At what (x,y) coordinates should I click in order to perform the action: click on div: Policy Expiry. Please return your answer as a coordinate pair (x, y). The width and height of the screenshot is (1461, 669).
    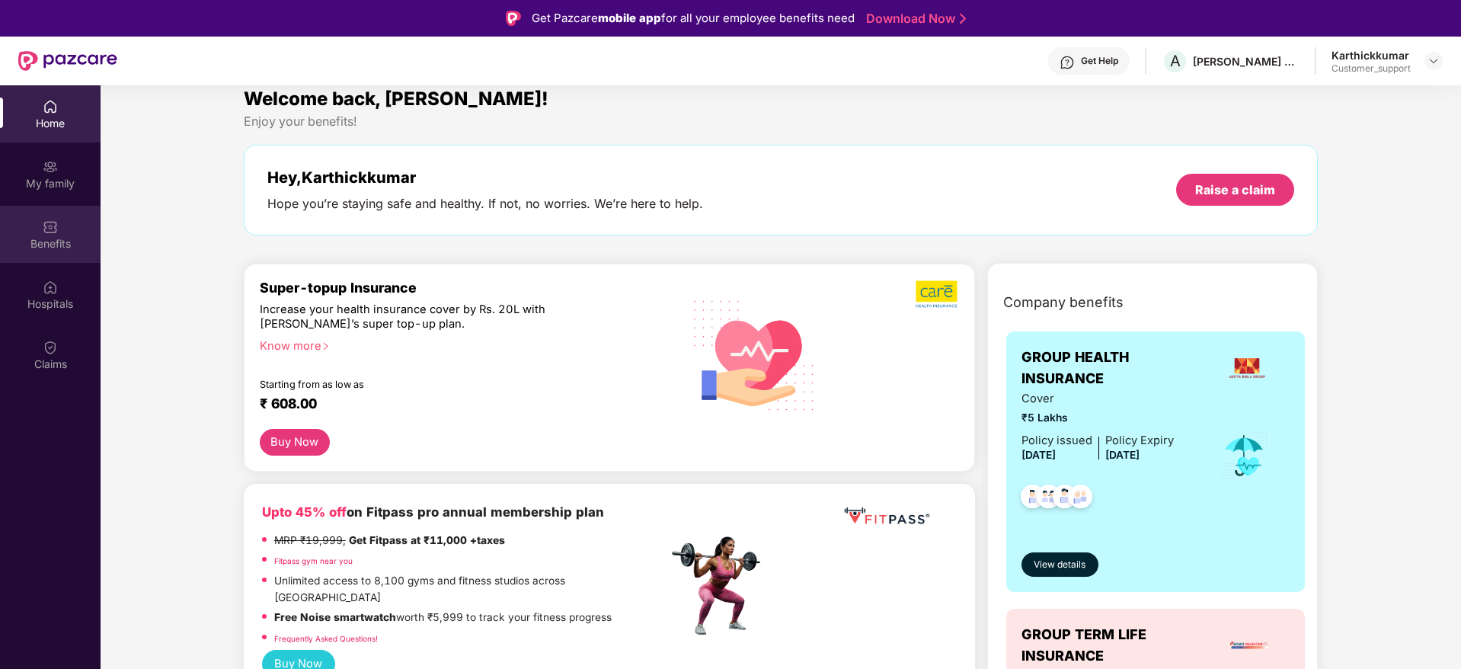
    Looking at the image, I should click on (1139, 440).